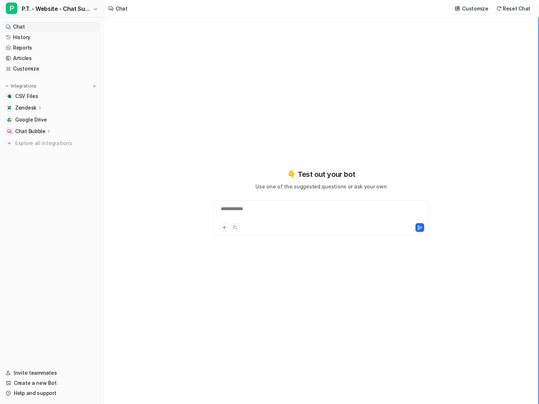 Image resolution: width=539 pixels, height=404 pixels. I want to click on img: Google Drive, so click(9, 120).